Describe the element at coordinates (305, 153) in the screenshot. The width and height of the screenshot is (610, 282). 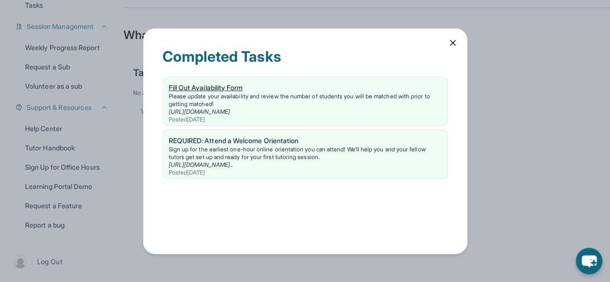
I see `div: Sign up for the earliest one-hour online orientation you can attend! We’ll help you and your fell...` at that location.